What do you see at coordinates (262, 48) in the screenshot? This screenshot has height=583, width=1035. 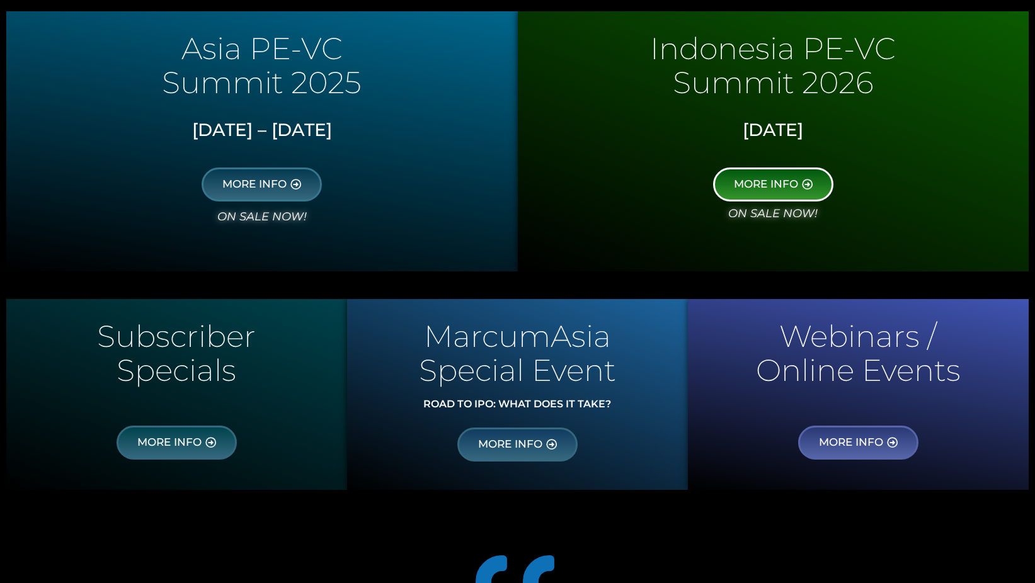 I see `p: Asia PE-VC` at bounding box center [262, 48].